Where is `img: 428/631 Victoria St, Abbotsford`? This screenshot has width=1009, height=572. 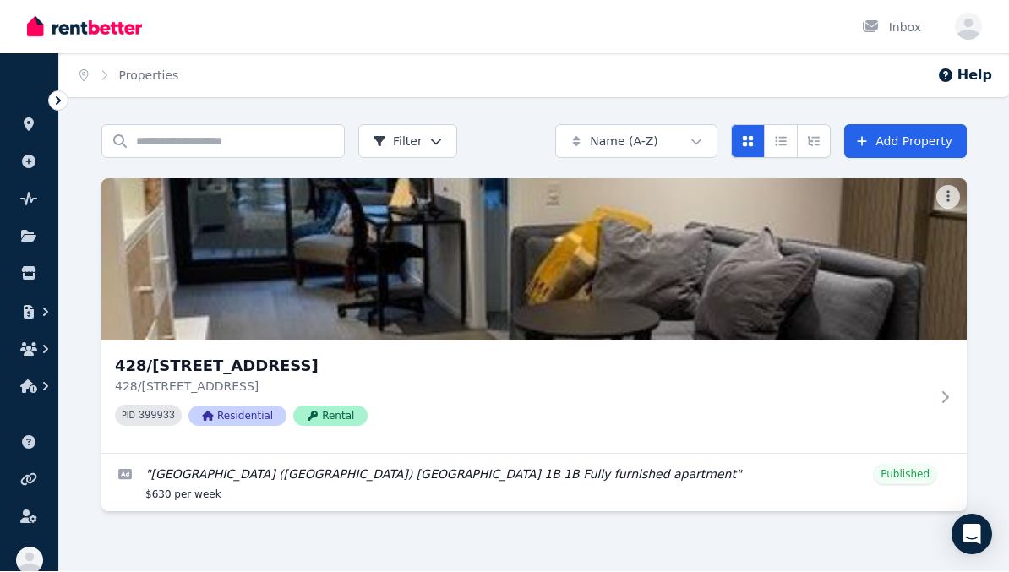 img: 428/631 Victoria St, Abbotsford is located at coordinates (534, 260).